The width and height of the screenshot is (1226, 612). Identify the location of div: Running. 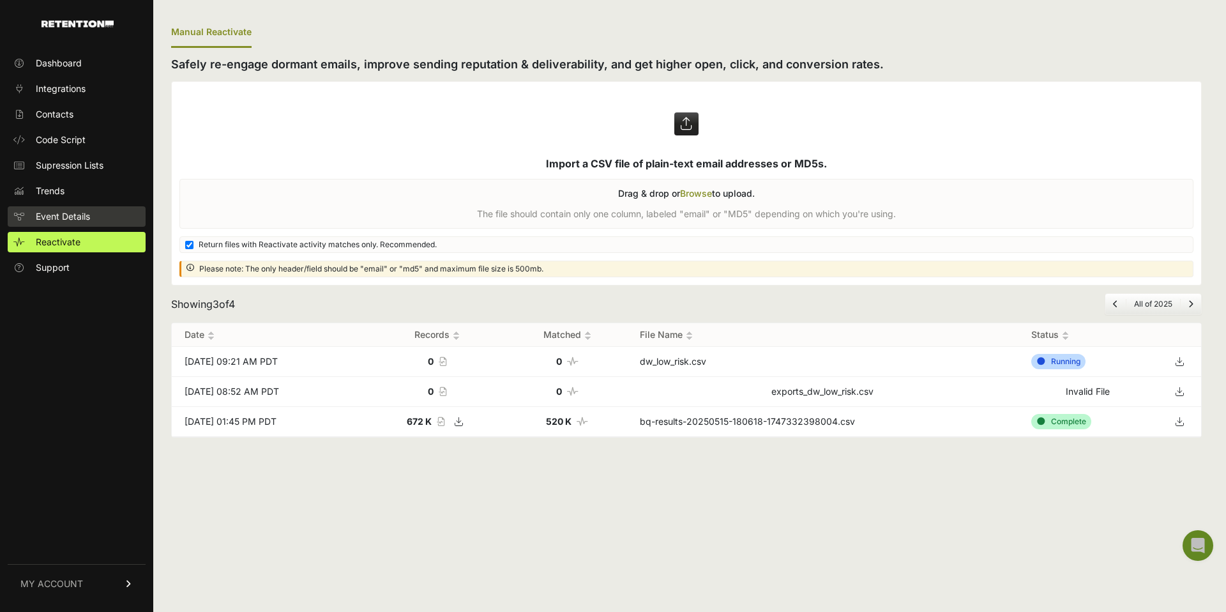
(1058, 362).